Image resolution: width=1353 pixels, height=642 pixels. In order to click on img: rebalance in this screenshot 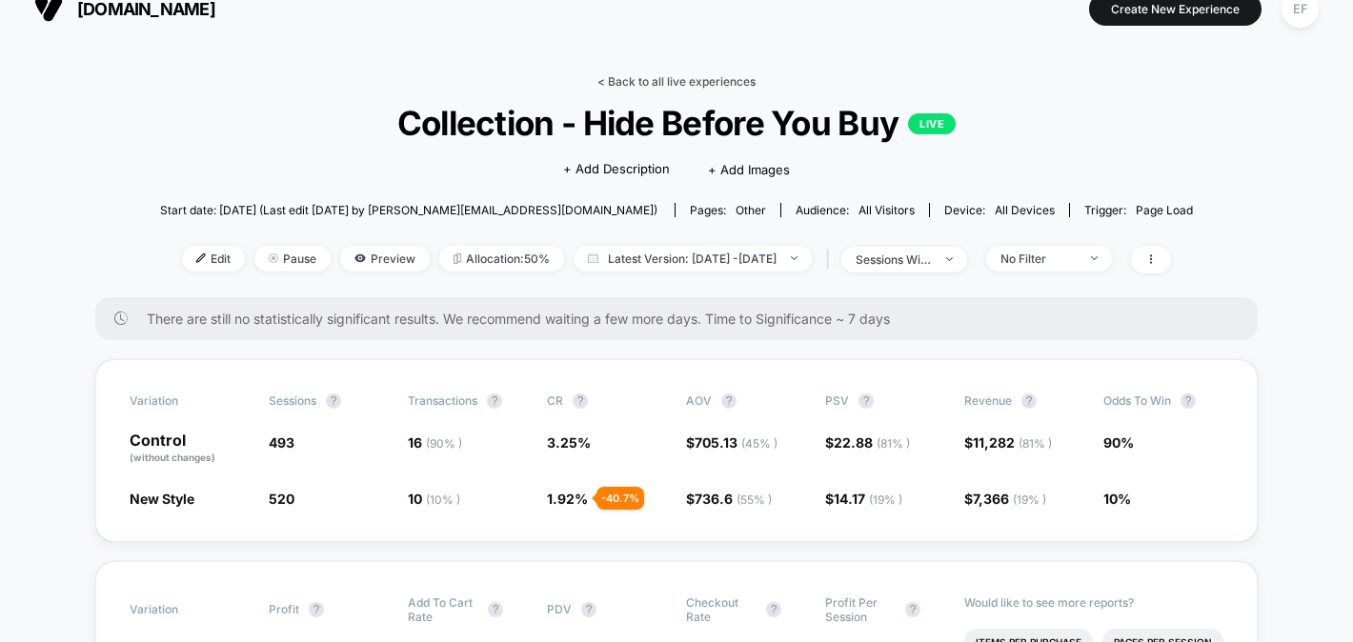, I will do `click(457, 258)`.